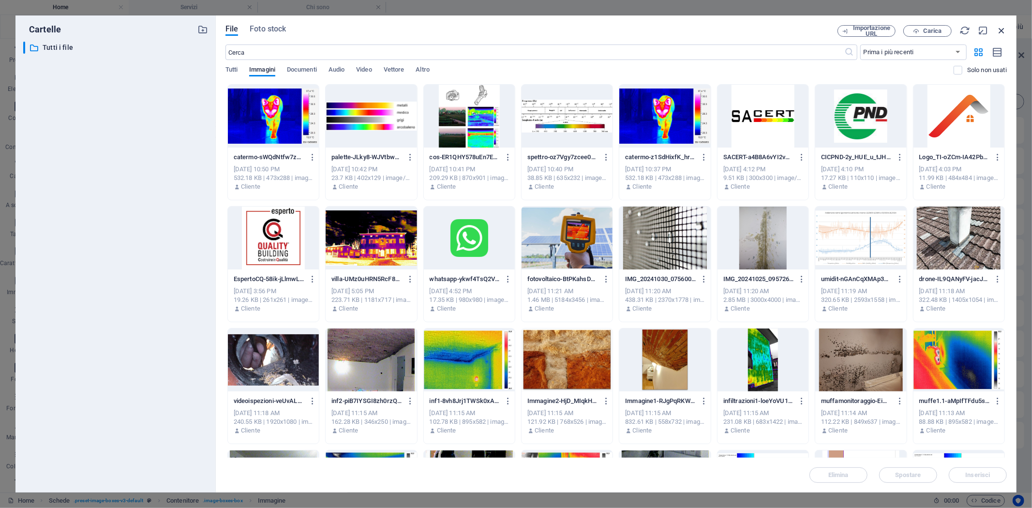  What do you see at coordinates (563, 157) in the screenshot?
I see `p: spettro-oz7Vgy7zcee0aBJhBvT2-Q.jpg` at bounding box center [563, 157].